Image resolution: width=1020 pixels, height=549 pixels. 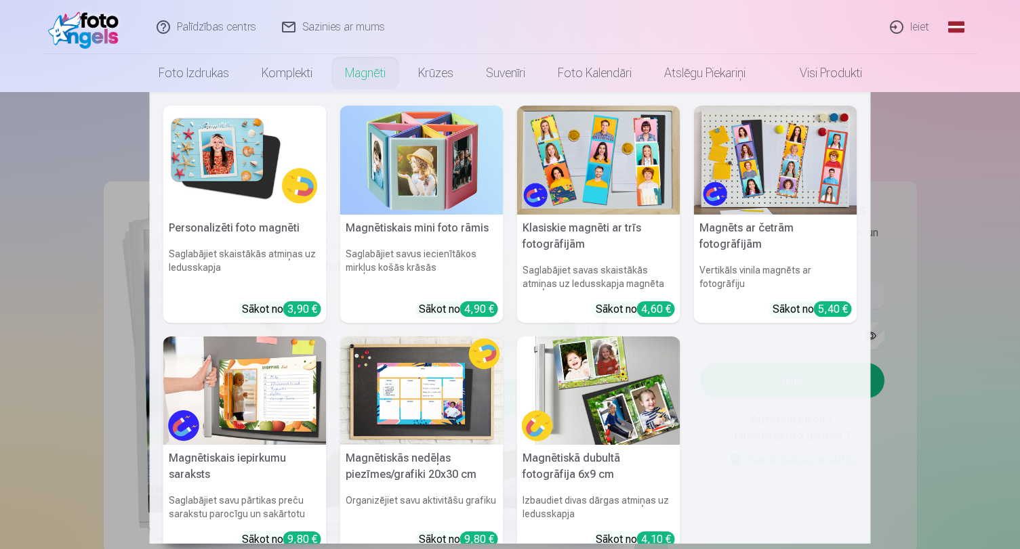 What do you see at coordinates (656, 539) in the screenshot?
I see `div: 4,10 €` at bounding box center [656, 539].